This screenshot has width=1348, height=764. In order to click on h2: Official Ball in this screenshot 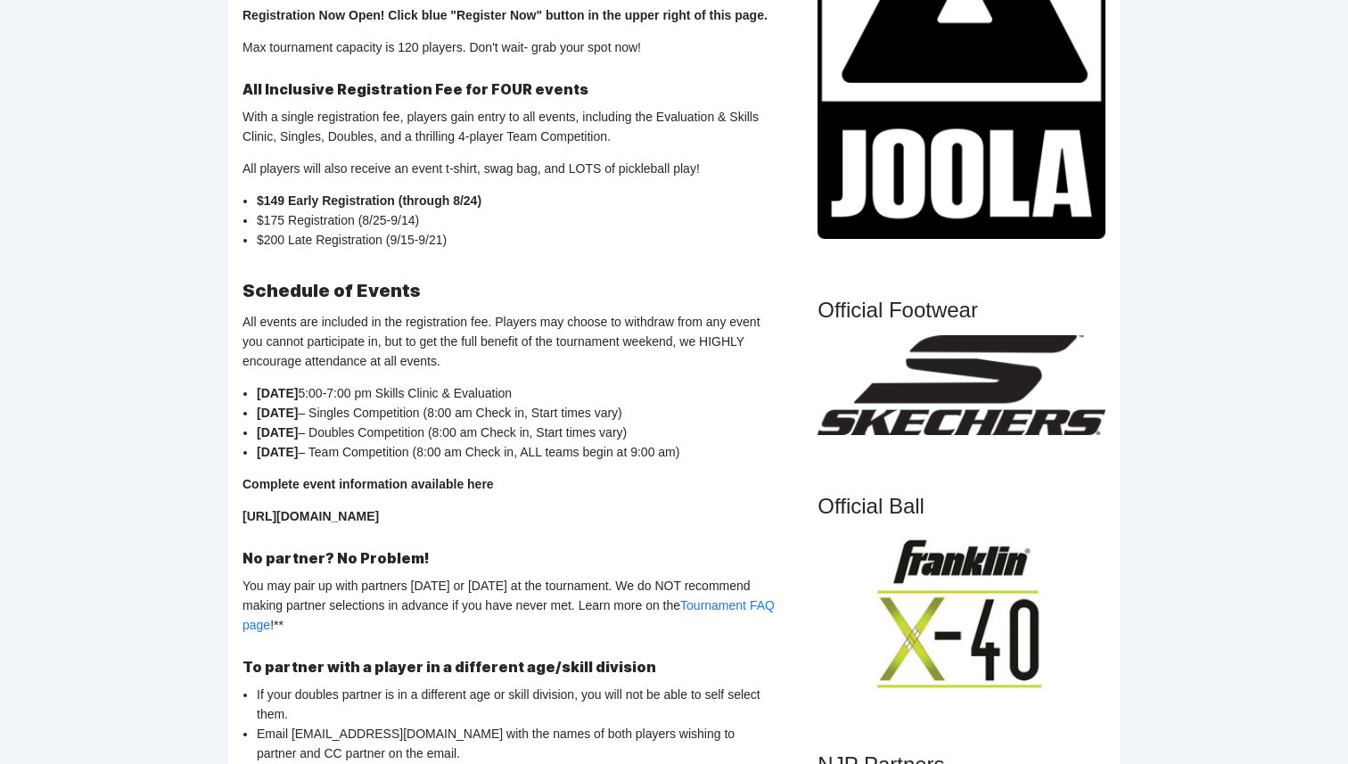, I will do `click(961, 506)`.